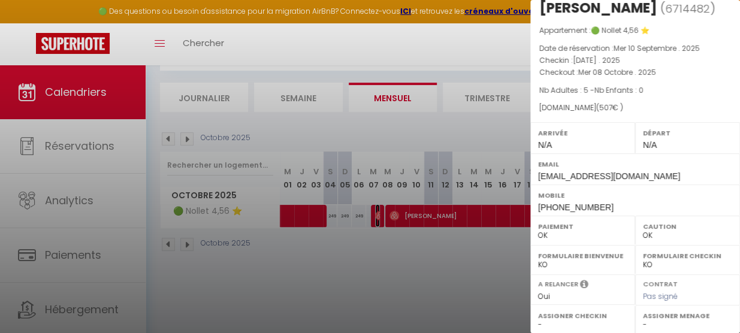  Describe the element at coordinates (661, 296) in the screenshot. I see `span: Pas signé` at that location.